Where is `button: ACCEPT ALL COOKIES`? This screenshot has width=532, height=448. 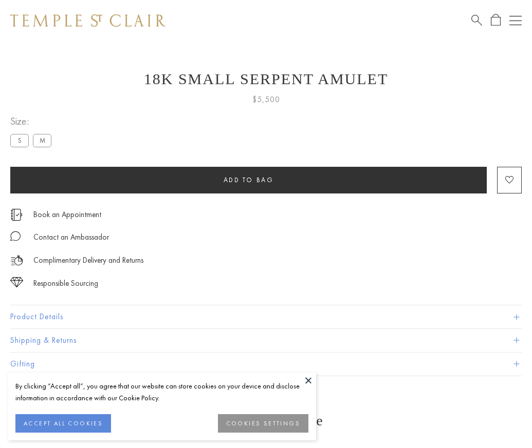
button: ACCEPT ALL COOKIES is located at coordinates (63, 424).